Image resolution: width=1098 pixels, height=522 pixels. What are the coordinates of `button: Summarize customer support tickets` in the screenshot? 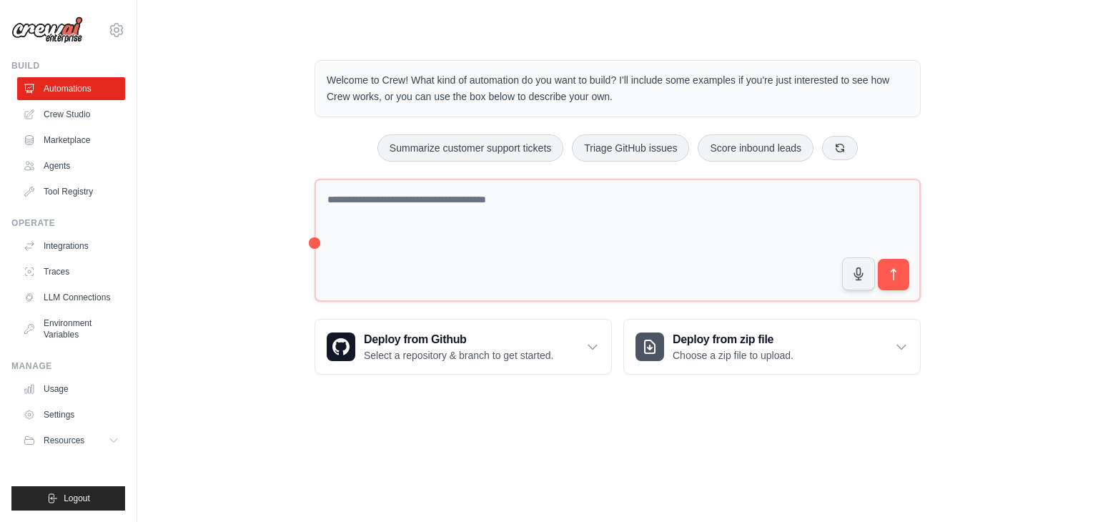 It's located at (470, 148).